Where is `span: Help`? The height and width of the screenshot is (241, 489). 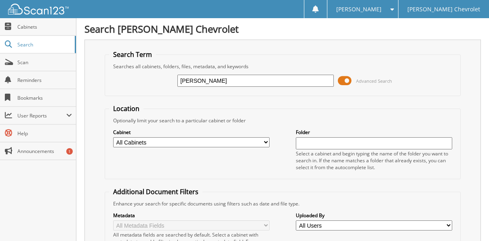 span: Help is located at coordinates (44, 133).